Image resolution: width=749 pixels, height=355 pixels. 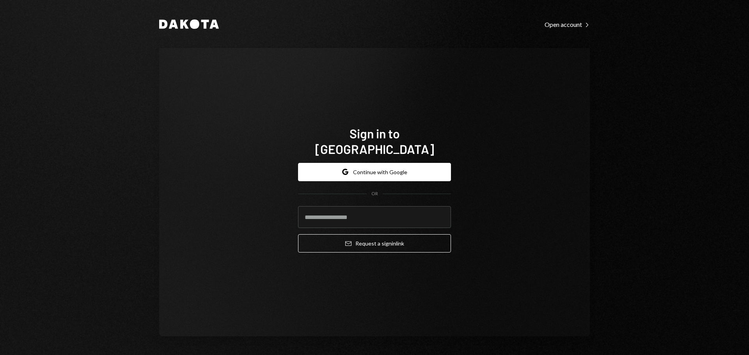 I want to click on a: Open account, so click(x=567, y=24).